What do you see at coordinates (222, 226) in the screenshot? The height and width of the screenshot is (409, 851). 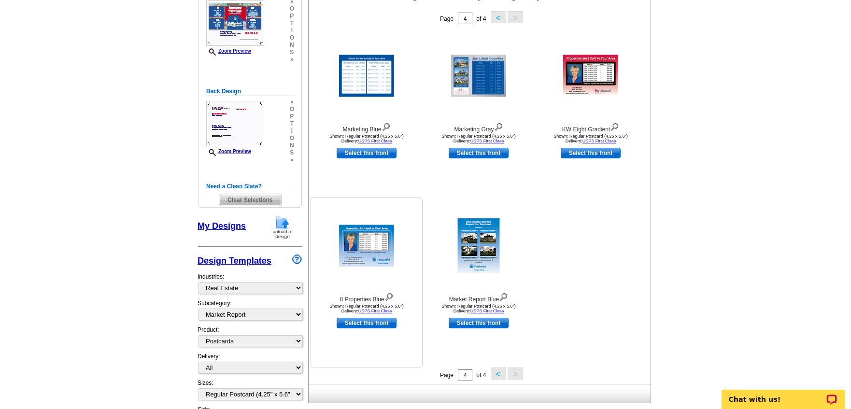 I see `a: My Designs` at bounding box center [222, 226].